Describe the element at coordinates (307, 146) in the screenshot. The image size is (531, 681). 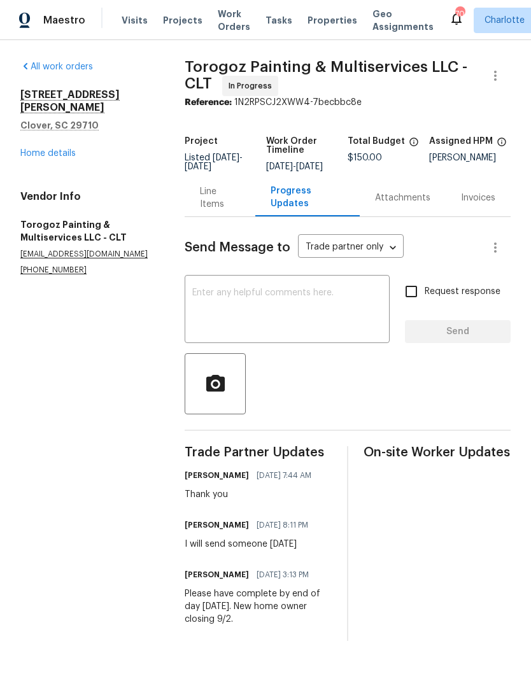
I see `h5: Work Order Timeline` at that location.